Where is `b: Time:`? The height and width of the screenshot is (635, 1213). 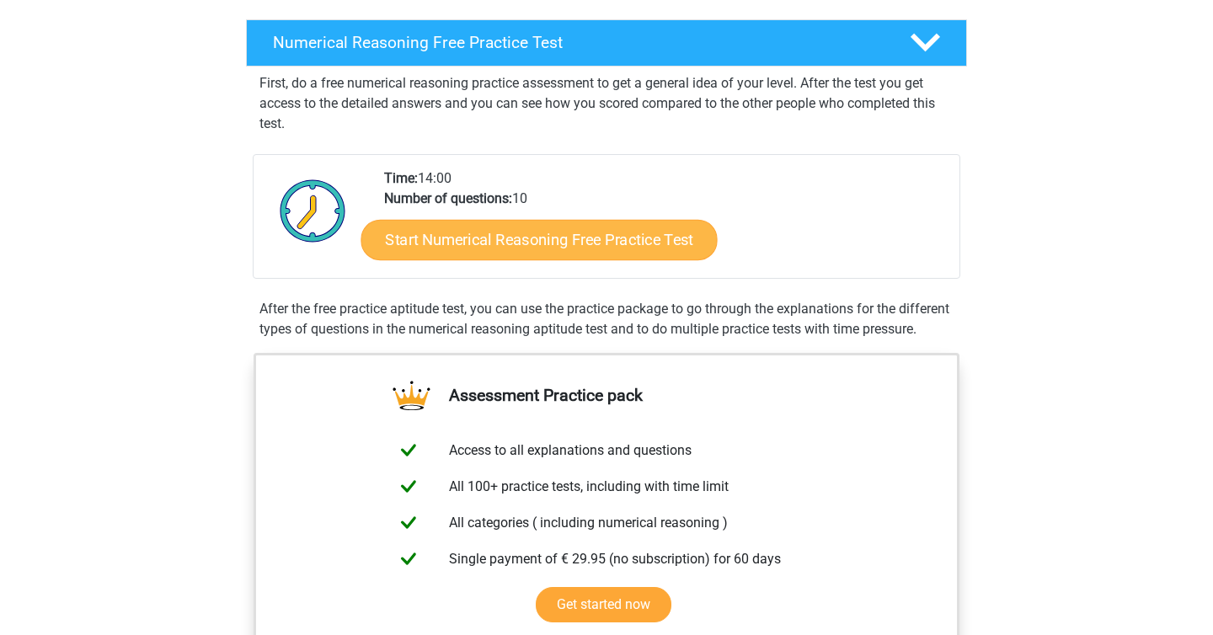
b: Time: is located at coordinates (401, 178).